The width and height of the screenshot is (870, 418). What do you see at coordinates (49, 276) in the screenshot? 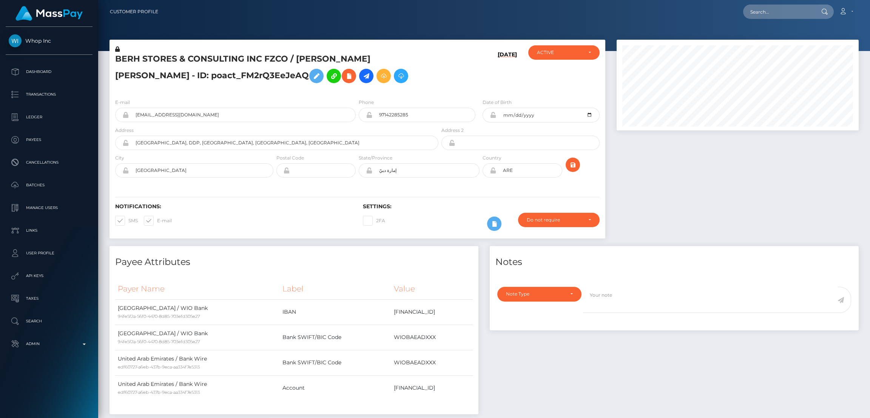
I see `p: API Keys` at bounding box center [49, 276].